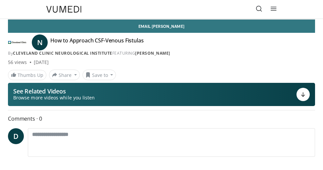 This screenshot has height=170, width=323. Describe the element at coordinates (99, 75) in the screenshot. I see `button: Save to` at that location.